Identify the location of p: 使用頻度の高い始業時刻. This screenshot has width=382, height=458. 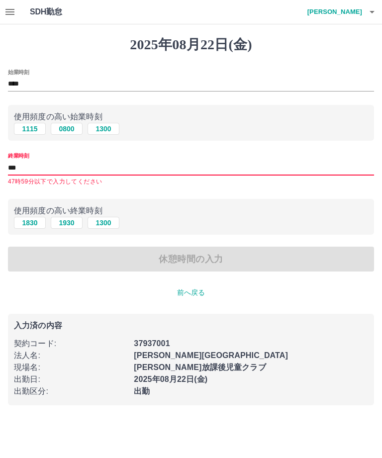
(191, 117).